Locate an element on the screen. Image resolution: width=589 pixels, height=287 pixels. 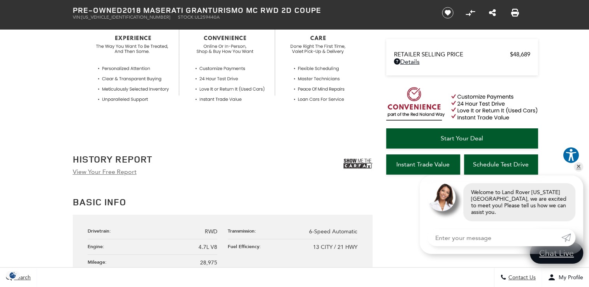
div: Engine: is located at coordinates (98, 247).